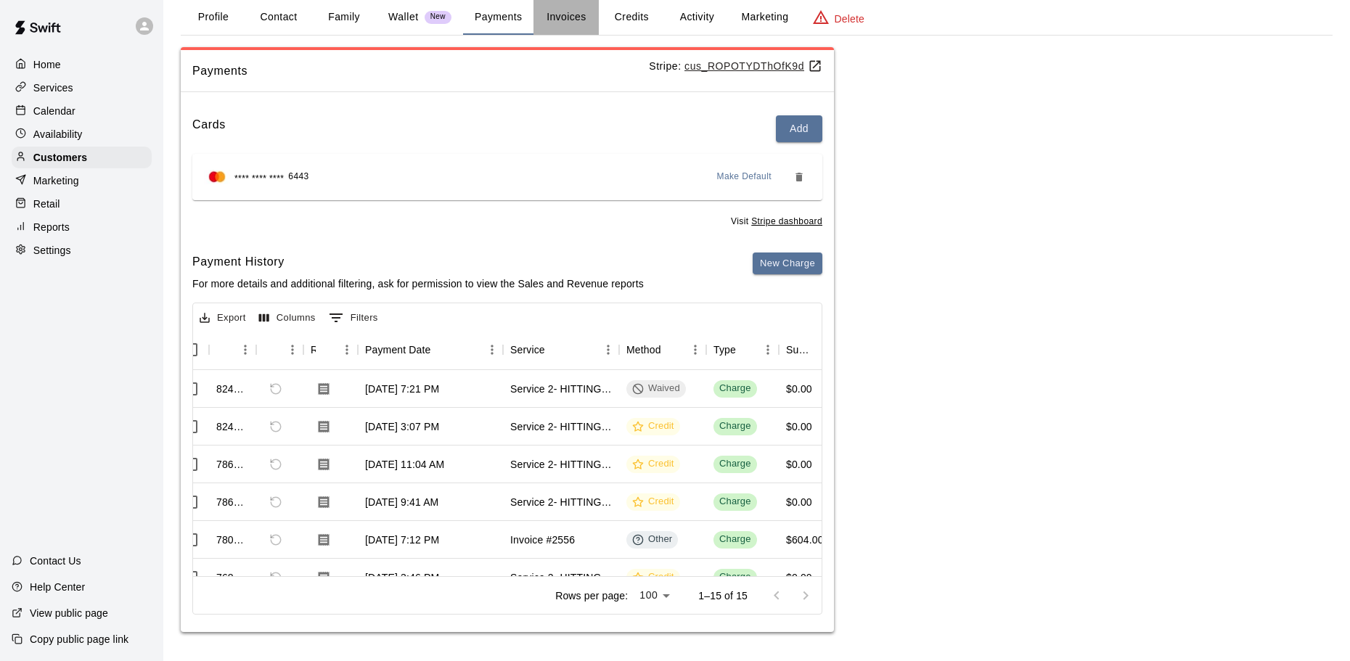  What do you see at coordinates (81, 181) in the screenshot?
I see `div: Marketing` at bounding box center [81, 181].